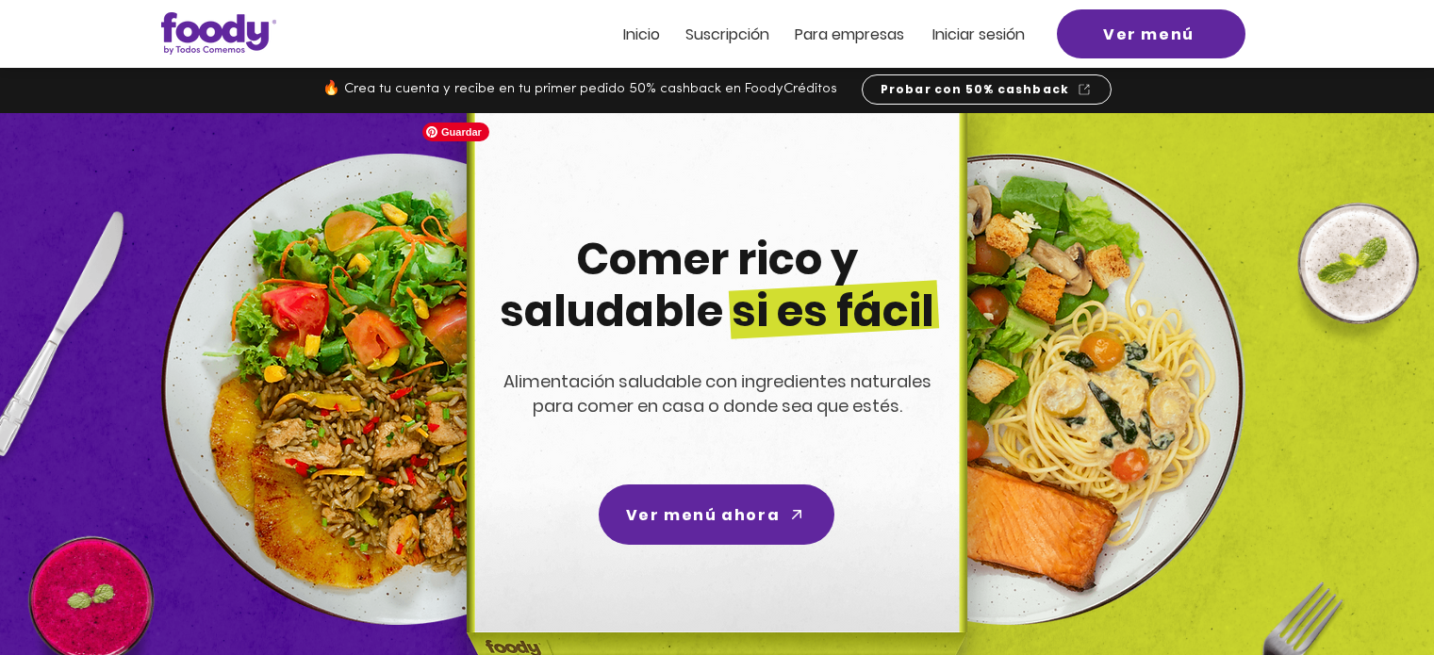 This screenshot has height=655, width=1434. What do you see at coordinates (849, 34) in the screenshot?
I see `a: Para empresas` at bounding box center [849, 34].